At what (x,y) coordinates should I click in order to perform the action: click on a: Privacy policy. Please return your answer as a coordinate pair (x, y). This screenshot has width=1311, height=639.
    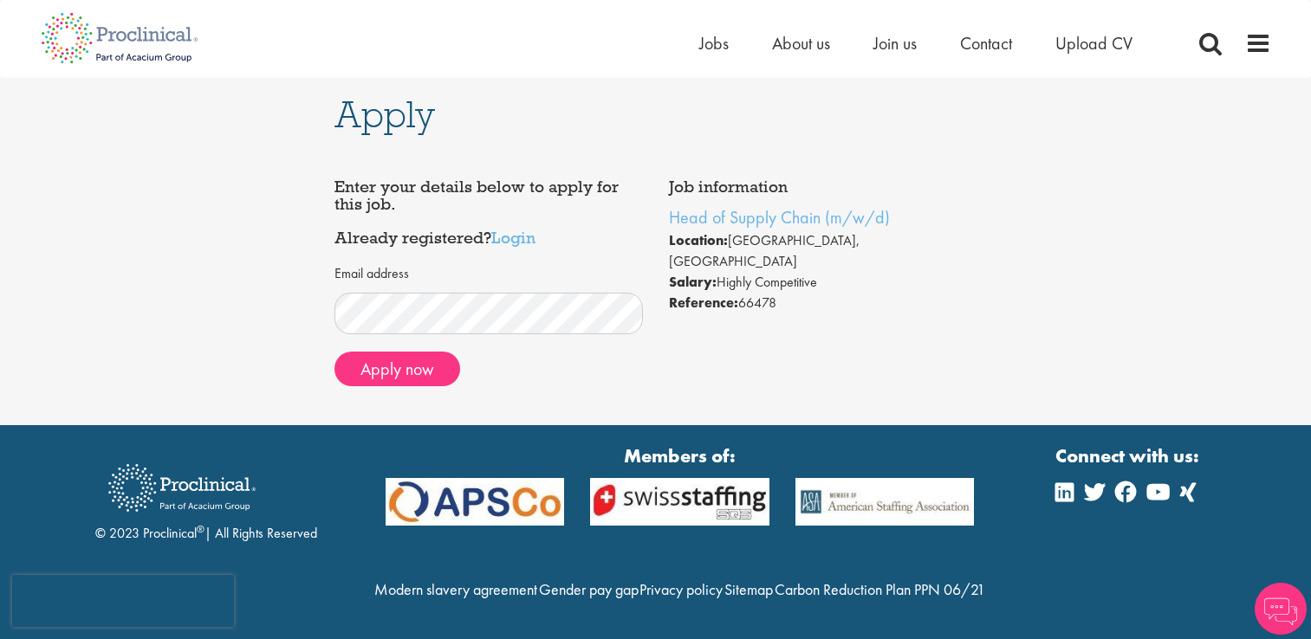
    Looking at the image, I should click on (681, 589).